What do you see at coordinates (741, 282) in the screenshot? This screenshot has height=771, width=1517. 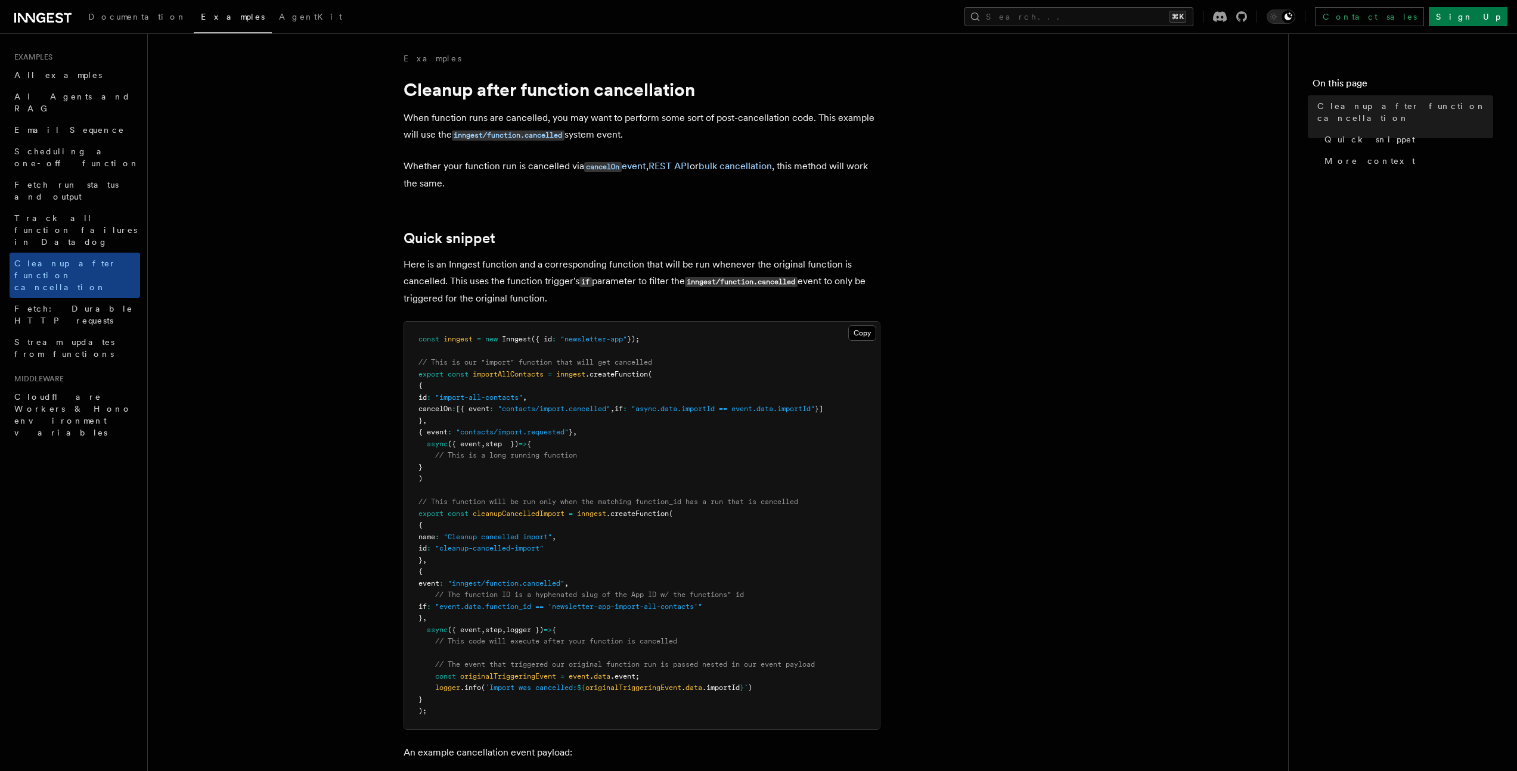 I see `code: inngest/function.cancelled` at bounding box center [741, 282].